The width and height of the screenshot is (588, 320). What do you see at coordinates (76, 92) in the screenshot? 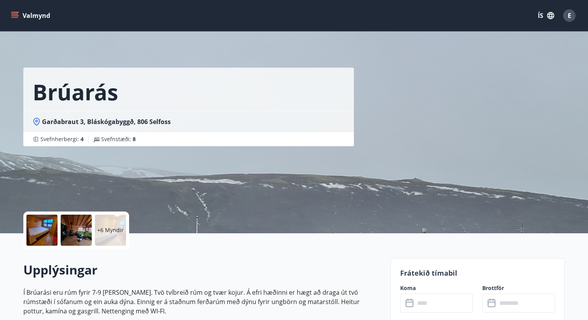
I see `h1: Brúarás` at bounding box center [76, 92].